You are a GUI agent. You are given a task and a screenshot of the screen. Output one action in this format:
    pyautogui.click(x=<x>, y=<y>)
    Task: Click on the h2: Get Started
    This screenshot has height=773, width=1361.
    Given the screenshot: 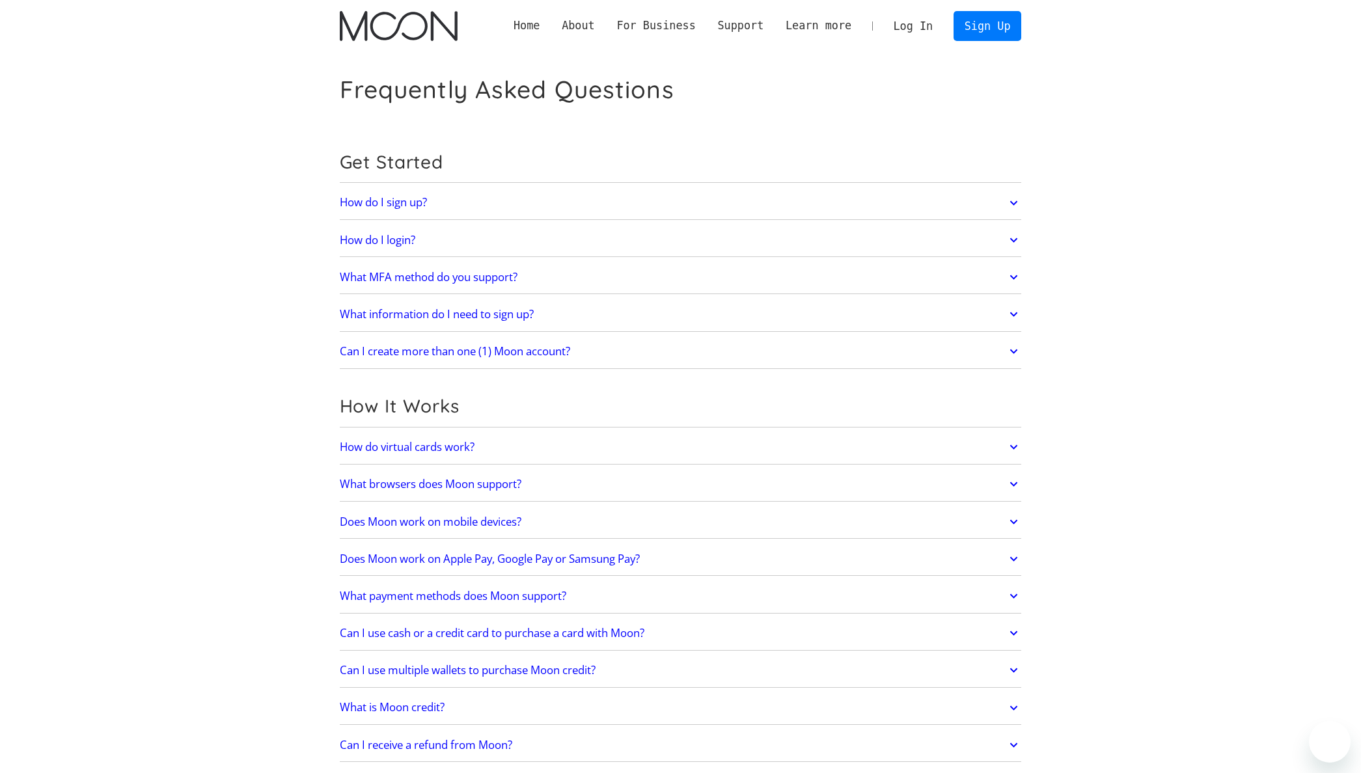 What is the action you would take?
    pyautogui.click(x=681, y=162)
    